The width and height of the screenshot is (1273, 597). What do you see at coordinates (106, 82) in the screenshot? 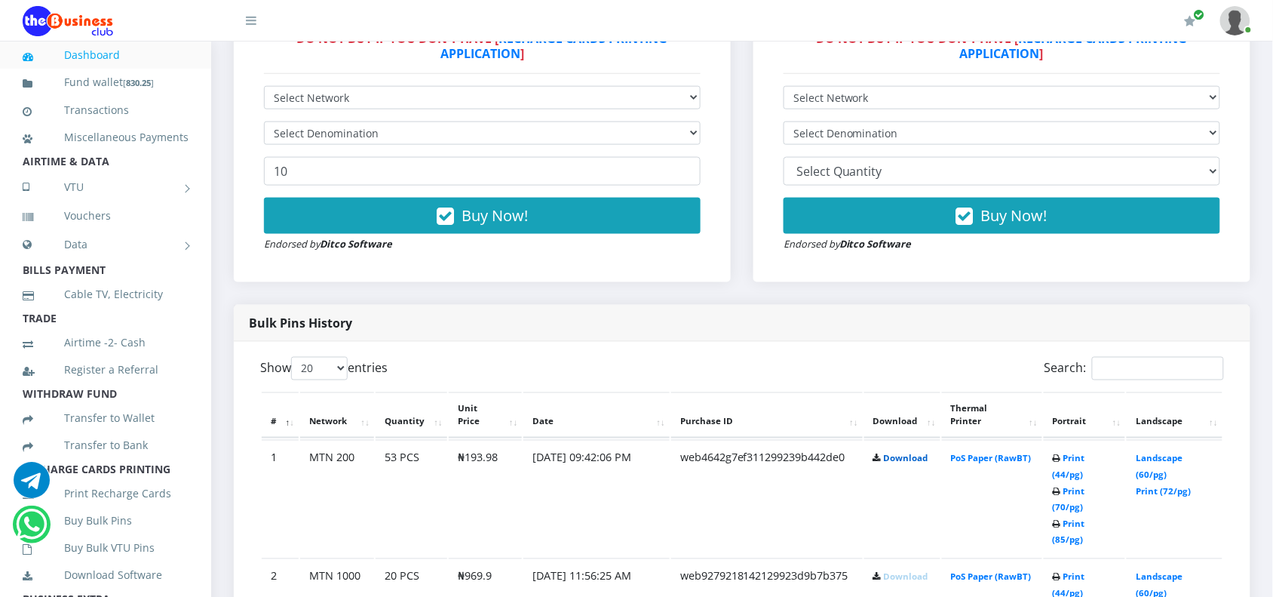
I see `a: Fund wallet[830.25]` at bounding box center [106, 82].